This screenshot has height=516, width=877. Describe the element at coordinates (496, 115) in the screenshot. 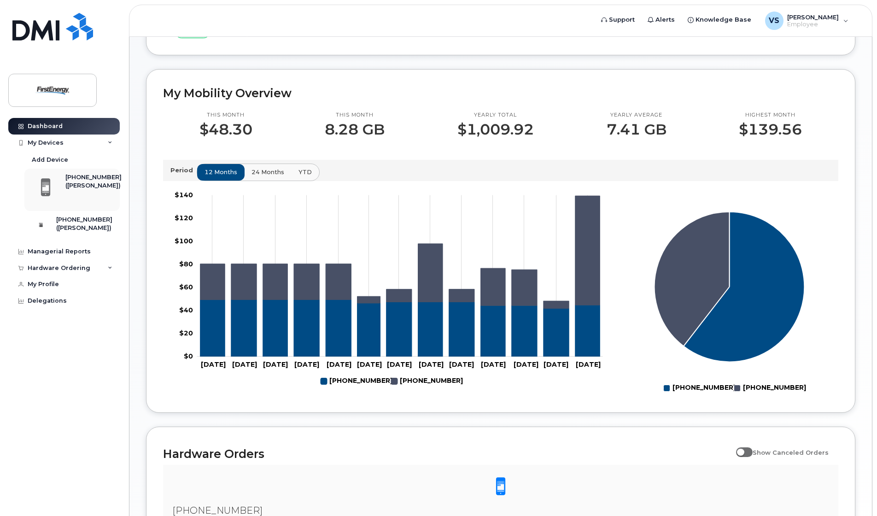

I see `p: Yearly total` at that location.